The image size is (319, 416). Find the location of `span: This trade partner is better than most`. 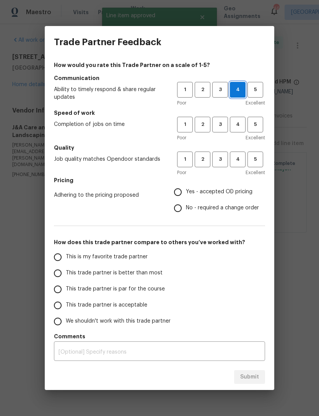

span: This trade partner is better than most is located at coordinates (114, 273).